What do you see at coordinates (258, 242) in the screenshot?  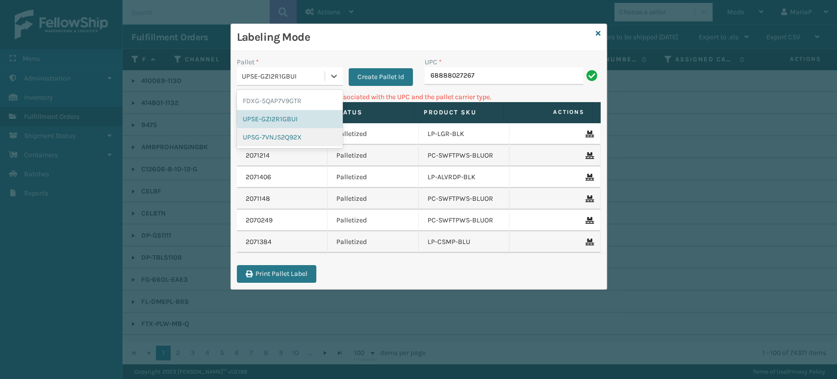 I see `a: 2071384` at bounding box center [258, 242].